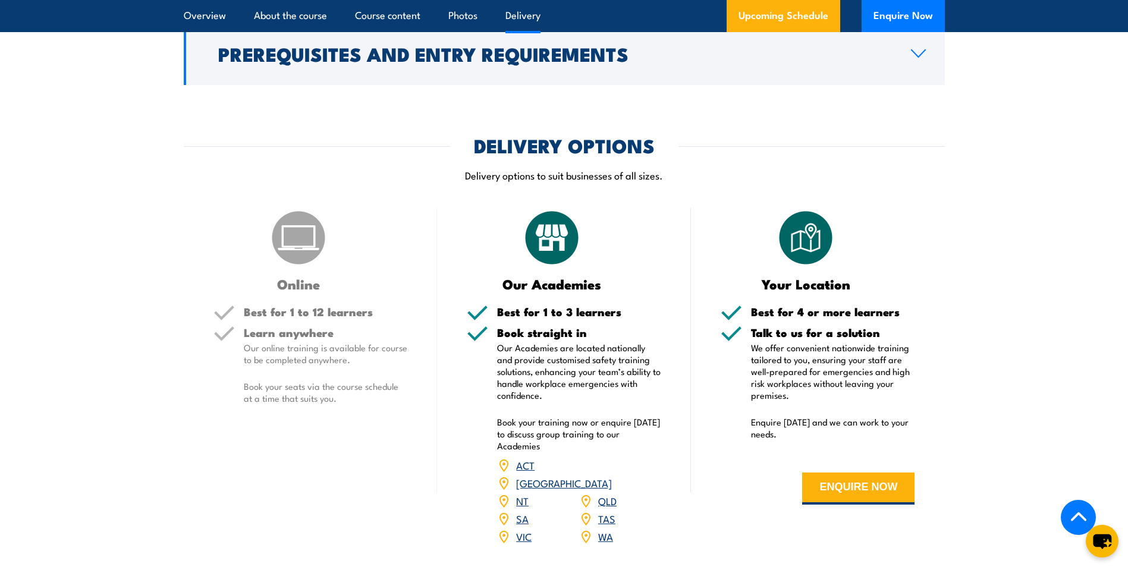  Describe the element at coordinates (326, 332) in the screenshot. I see `h5: Learn anywhere` at that location.